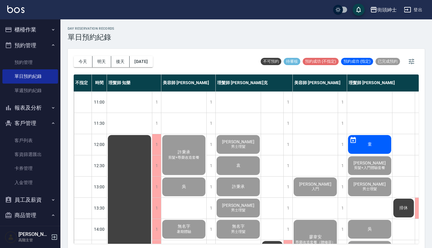 The image size is (432, 248). I want to click on h3: 單日預約紀錄, so click(91, 37).